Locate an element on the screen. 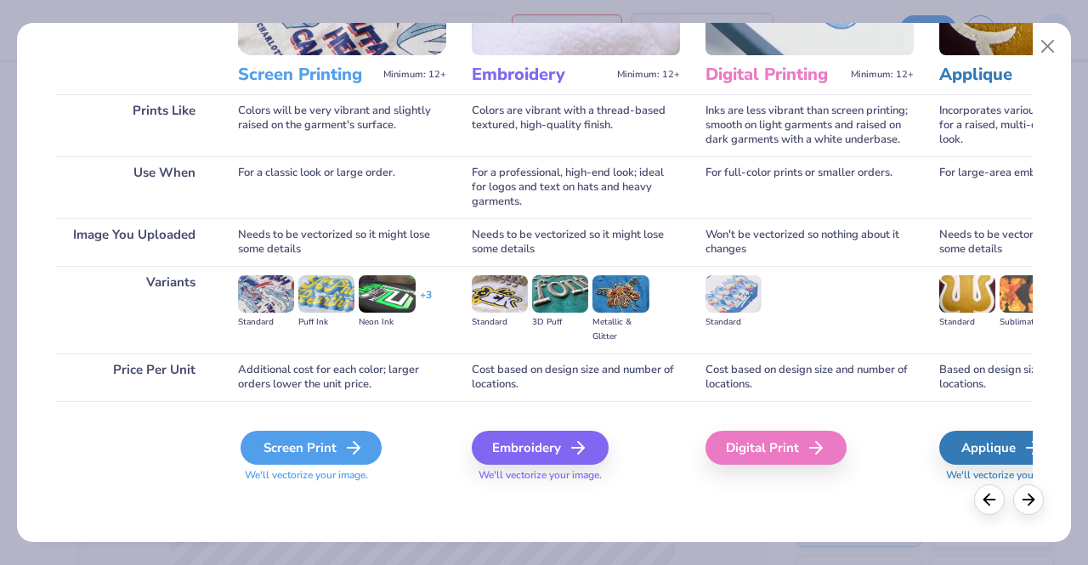 The image size is (1088, 565). img: Puff Ink is located at coordinates (326, 294).